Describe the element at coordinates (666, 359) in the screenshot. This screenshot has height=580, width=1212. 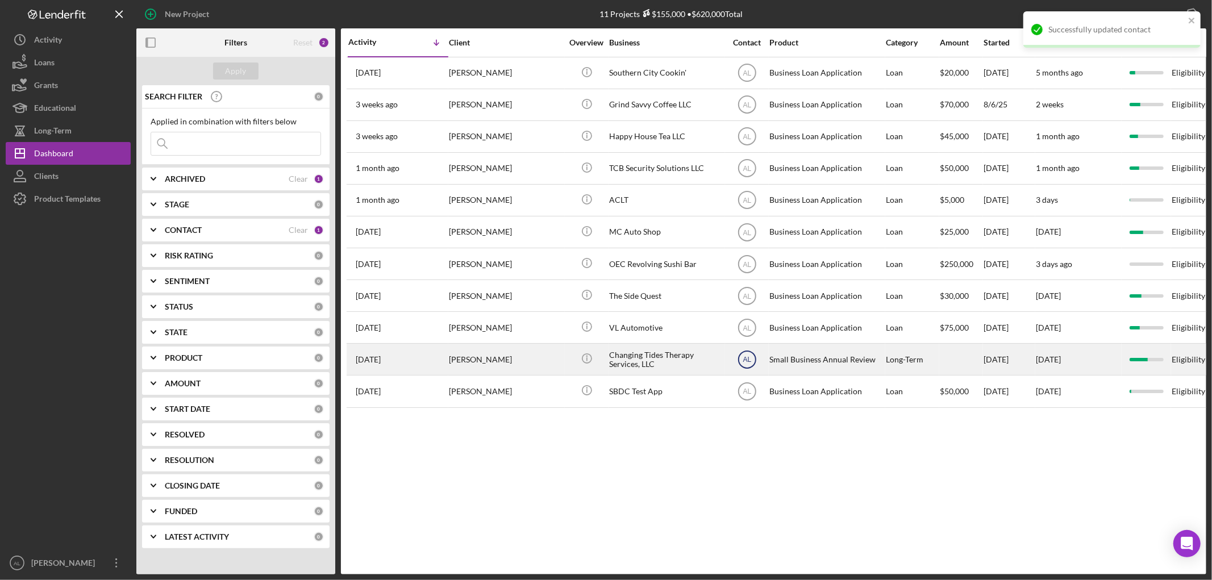
I see `div: Changing Tides Therapy Services, LLC` at that location.